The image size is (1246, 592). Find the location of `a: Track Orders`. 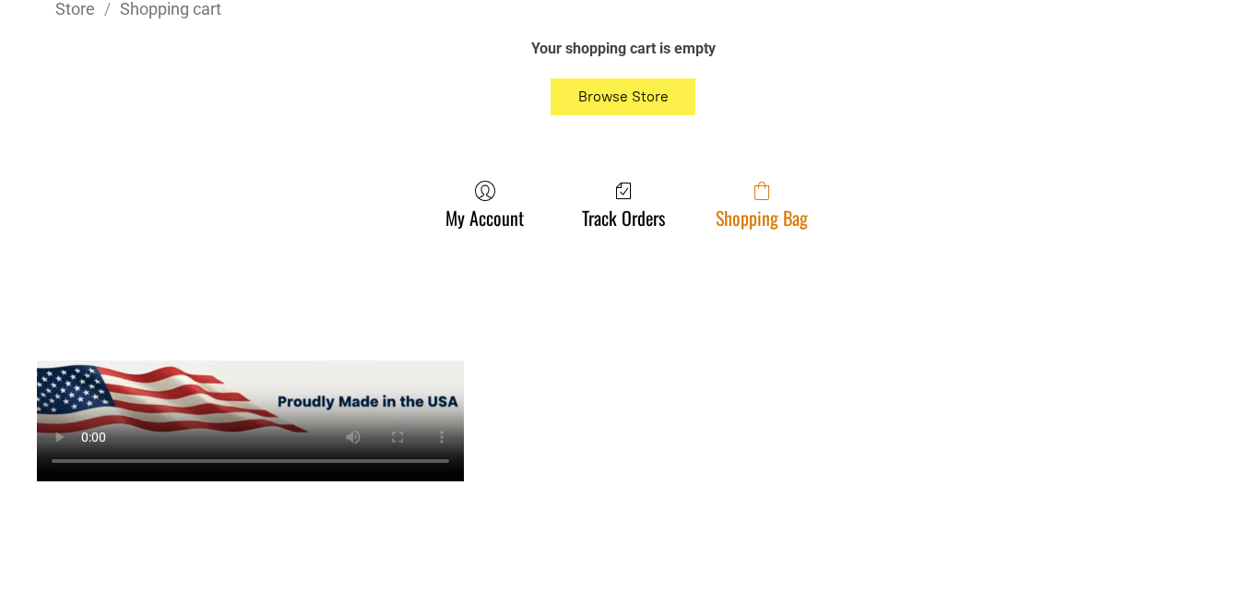

a: Track Orders is located at coordinates (623, 204).